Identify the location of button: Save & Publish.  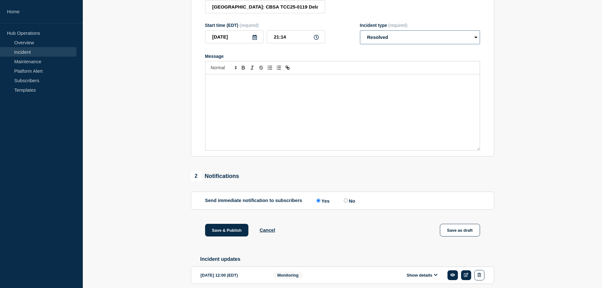
(227, 230).